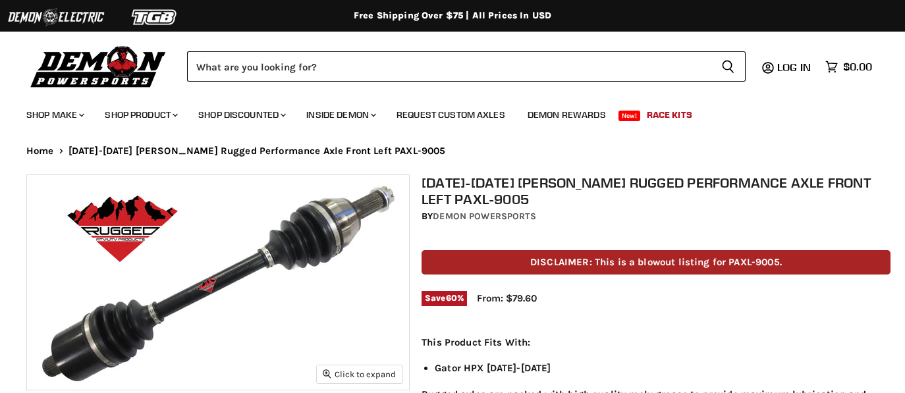 The width and height of the screenshot is (905, 393). Describe the element at coordinates (448, 66) in the screenshot. I see `input: Search` at that location.